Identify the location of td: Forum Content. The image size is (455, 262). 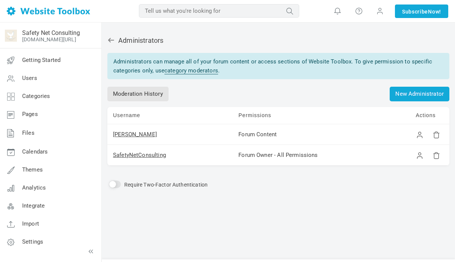
(322, 135).